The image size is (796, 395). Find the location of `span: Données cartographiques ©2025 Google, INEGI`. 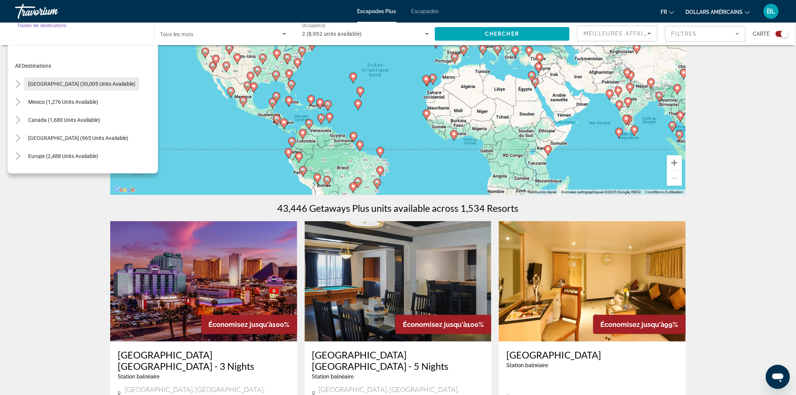

span: Données cartographiques ©2025 Google, INEGI is located at coordinates (601, 192).